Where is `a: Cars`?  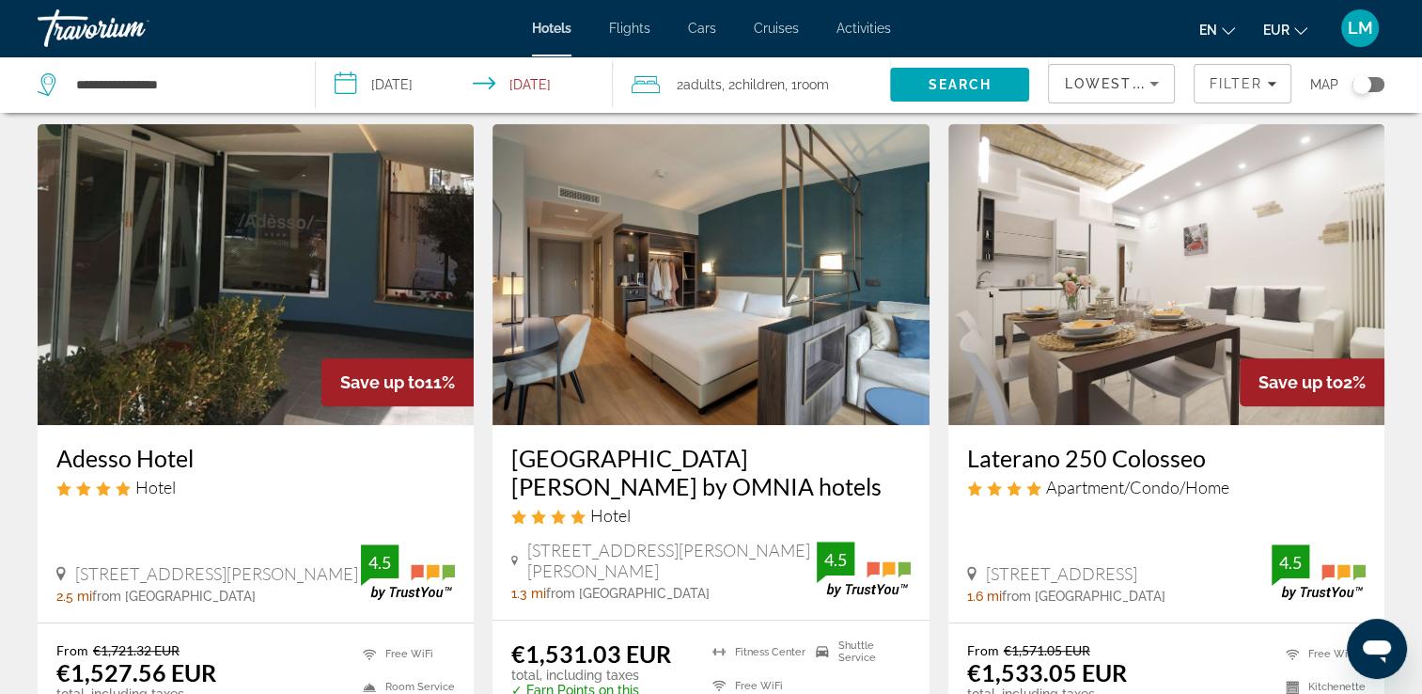 a: Cars is located at coordinates (702, 28).